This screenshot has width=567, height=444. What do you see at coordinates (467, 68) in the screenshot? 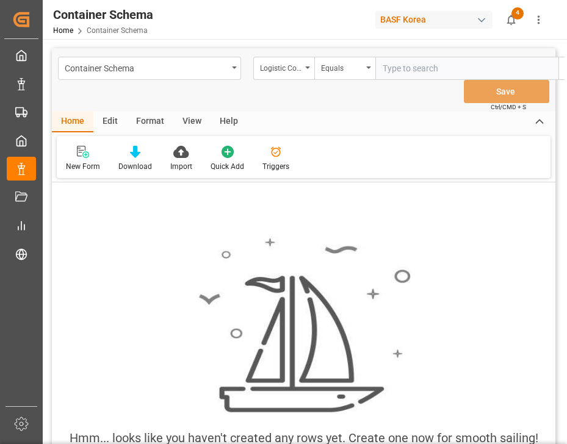
I see `input: Type to search` at bounding box center [467, 68].